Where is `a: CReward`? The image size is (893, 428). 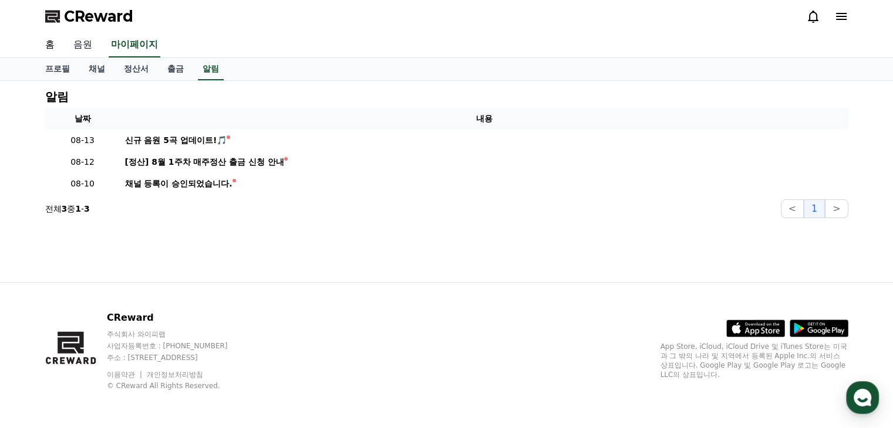 a: CReward is located at coordinates (89, 16).